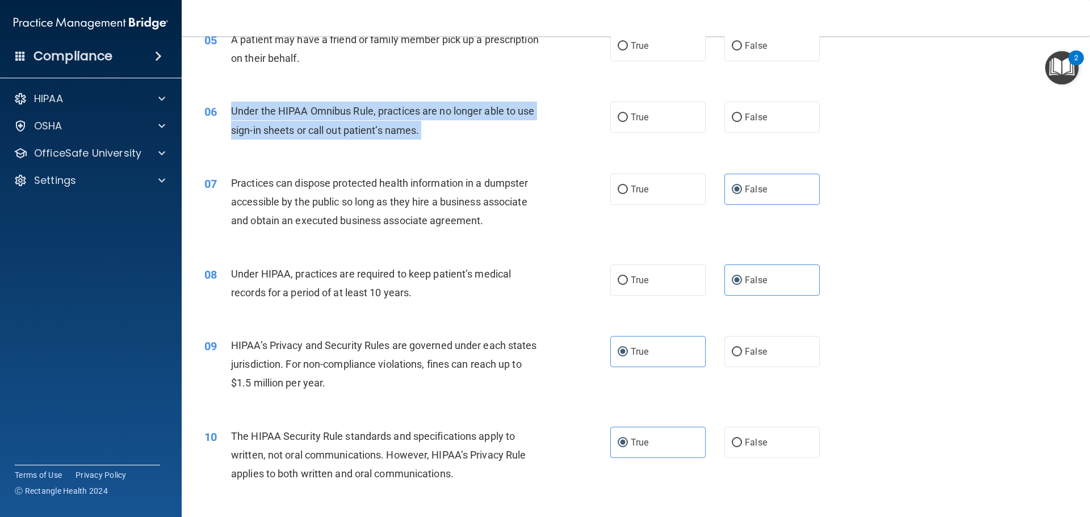 This screenshot has height=517, width=1090. I want to click on p: OfficeSafe University, so click(87, 153).